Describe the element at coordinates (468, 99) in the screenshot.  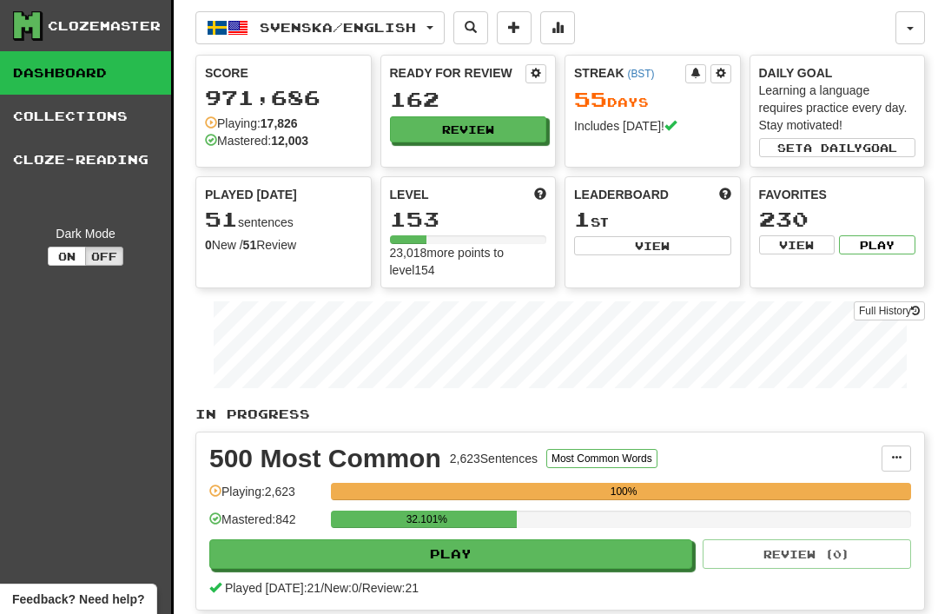
I see `div: 162` at that location.